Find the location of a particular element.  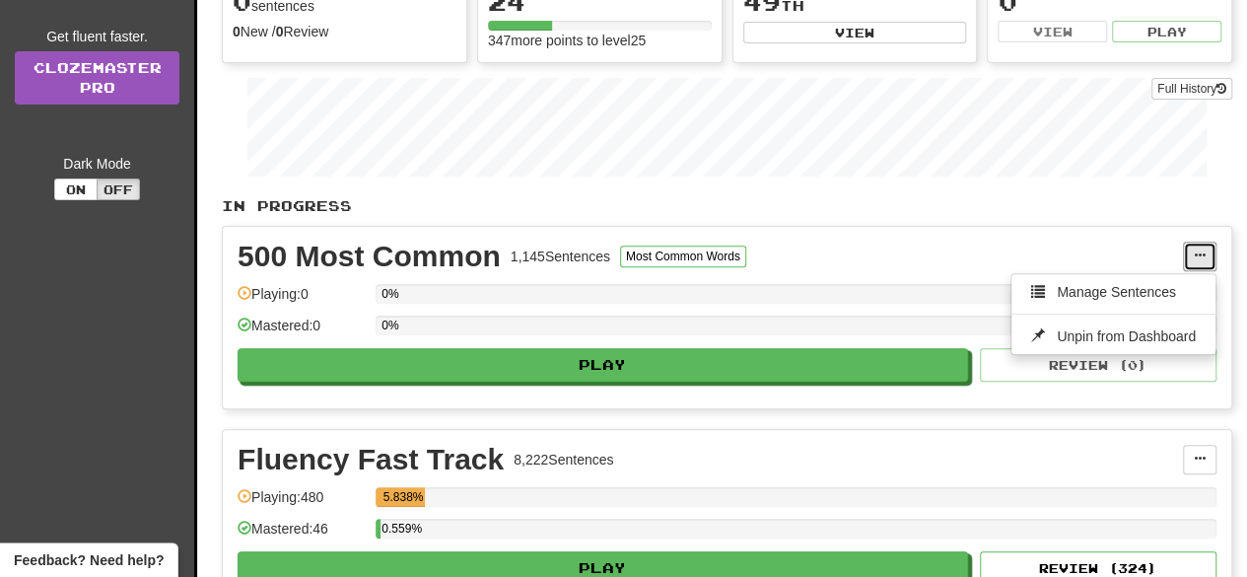

button: Full History is located at coordinates (1192, 89).